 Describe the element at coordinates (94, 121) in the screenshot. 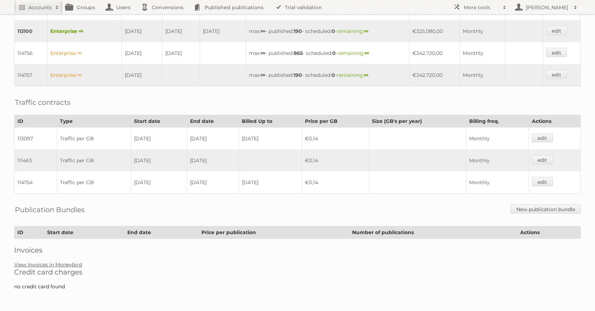

I see `th: Type` at that location.